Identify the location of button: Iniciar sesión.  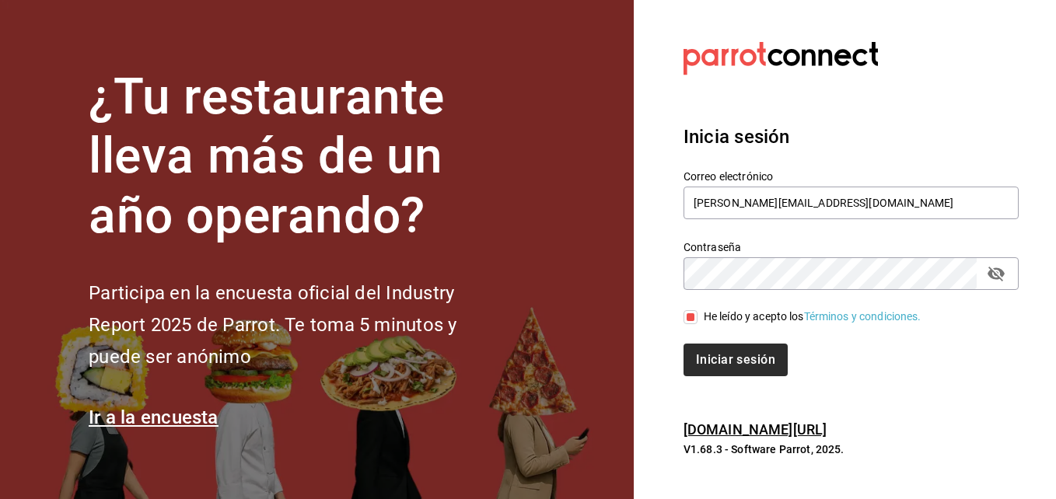
(736, 360).